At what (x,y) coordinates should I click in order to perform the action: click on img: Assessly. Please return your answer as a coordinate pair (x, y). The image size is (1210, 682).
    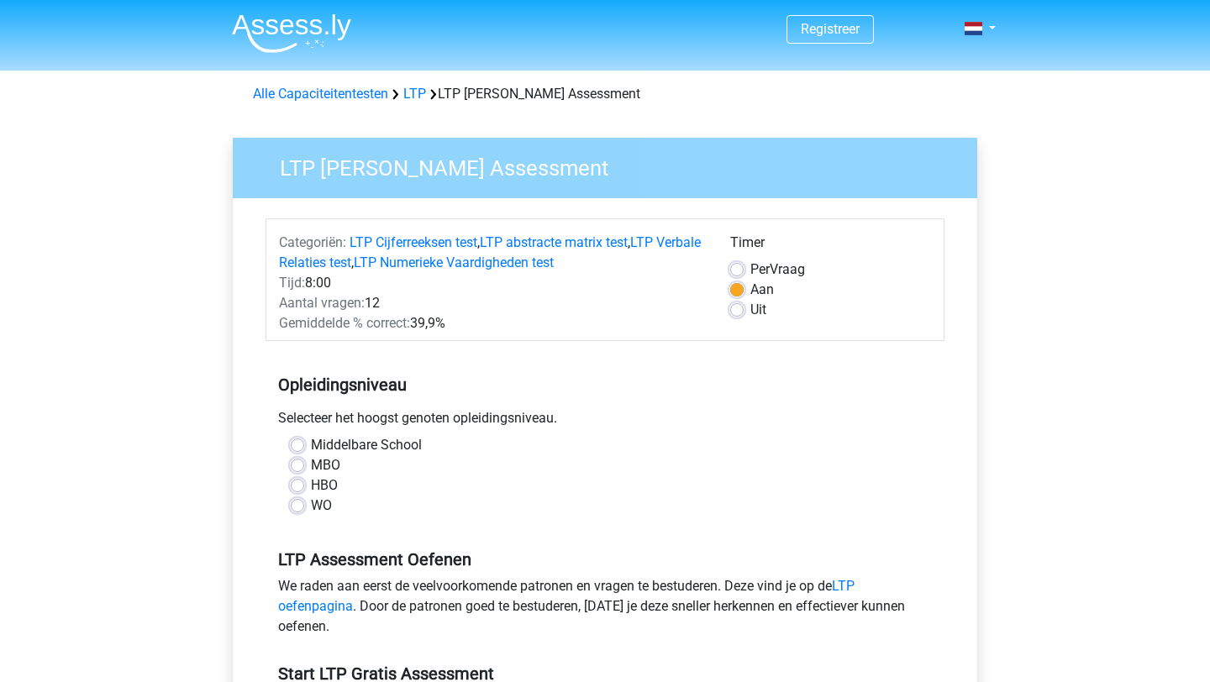
    Looking at the image, I should click on (292, 33).